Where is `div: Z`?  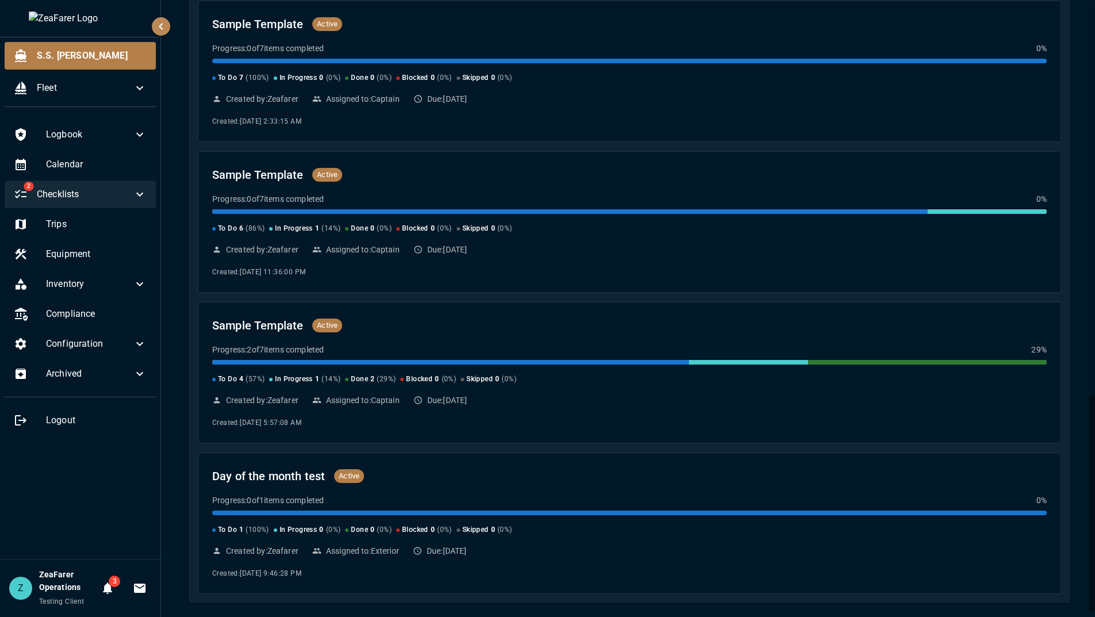
div: Z is located at coordinates (21, 588).